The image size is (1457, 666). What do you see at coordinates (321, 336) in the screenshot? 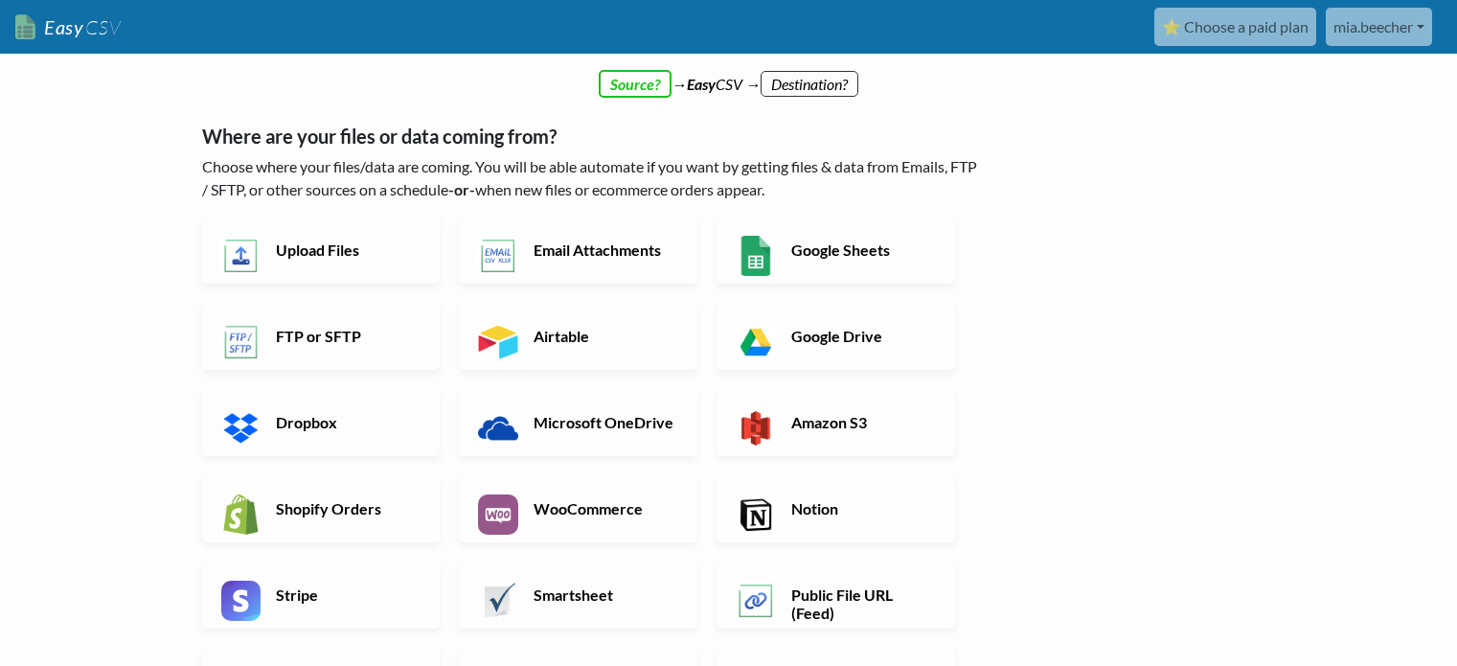
I see `a: FTP or SFTP` at bounding box center [321, 336].